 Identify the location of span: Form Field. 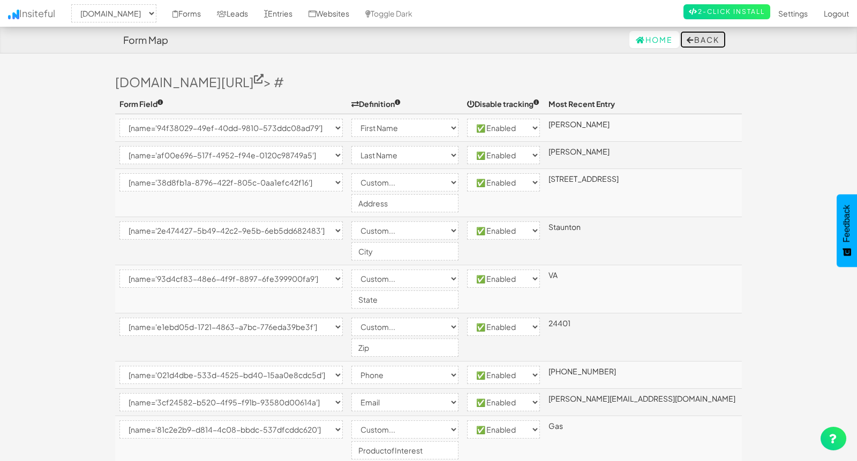
(141, 104).